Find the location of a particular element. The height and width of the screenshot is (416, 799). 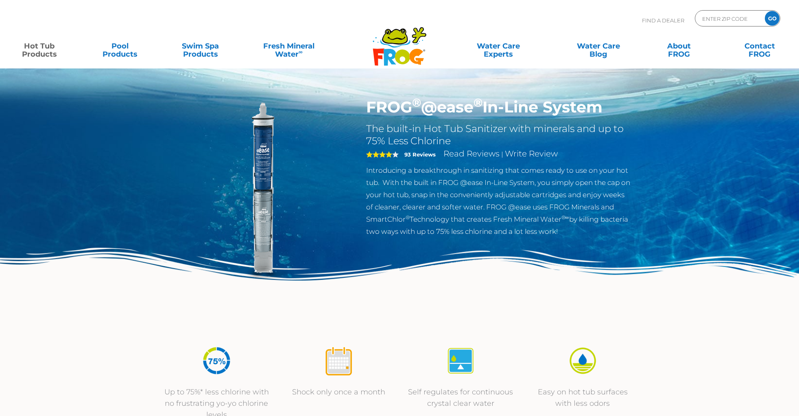

a: AboutFROG is located at coordinates (679, 46).